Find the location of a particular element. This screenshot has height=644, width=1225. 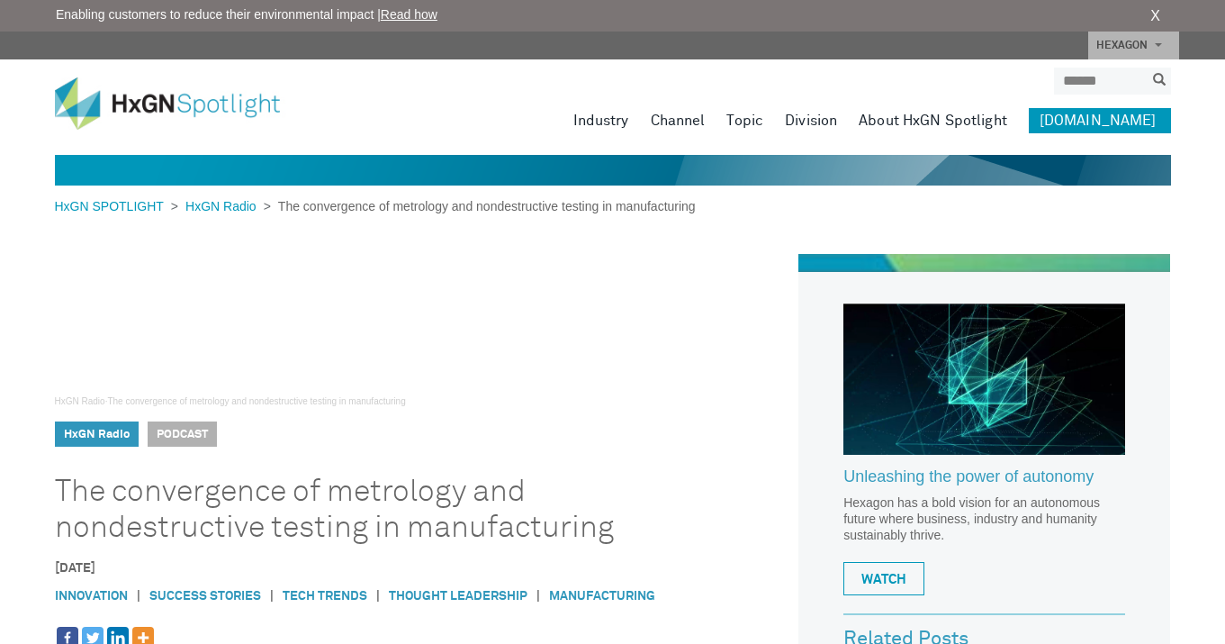

a: Success Stories is located at coordinates (205, 596).